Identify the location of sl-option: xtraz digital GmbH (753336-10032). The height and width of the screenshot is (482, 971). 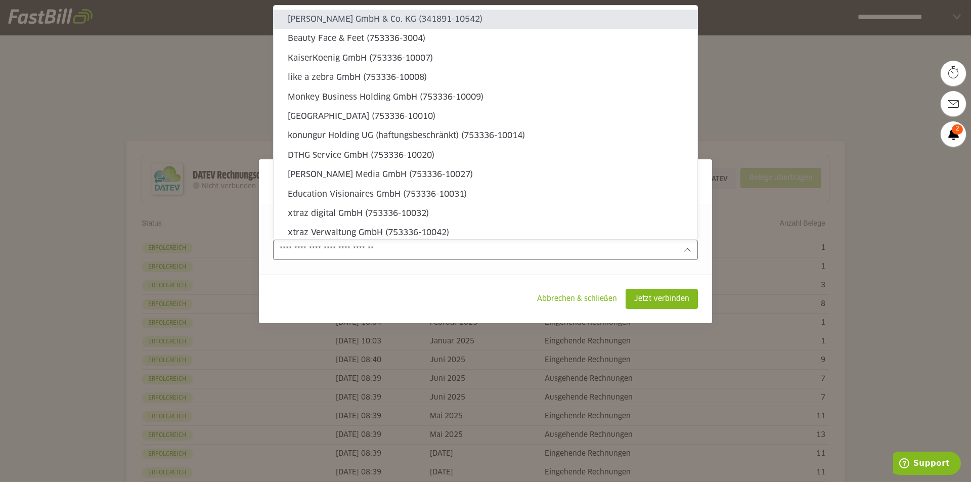
(485, 213).